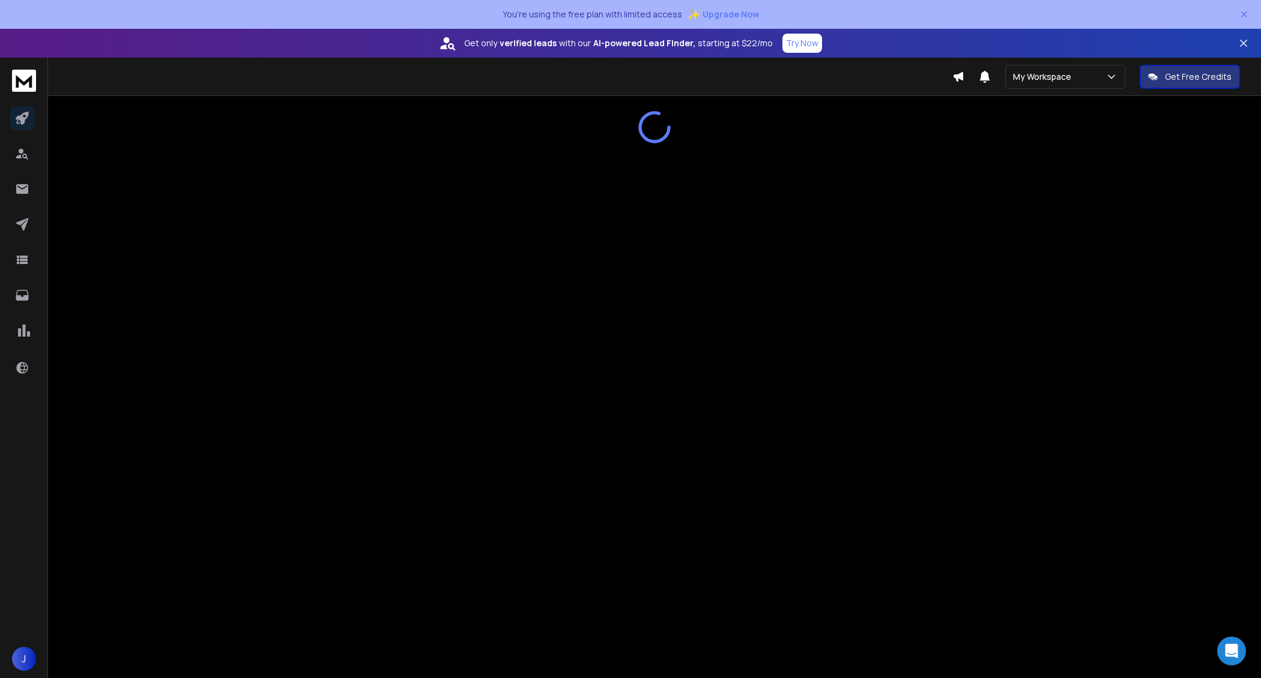  I want to click on strong: AI-powered Lead Finder,, so click(644, 43).